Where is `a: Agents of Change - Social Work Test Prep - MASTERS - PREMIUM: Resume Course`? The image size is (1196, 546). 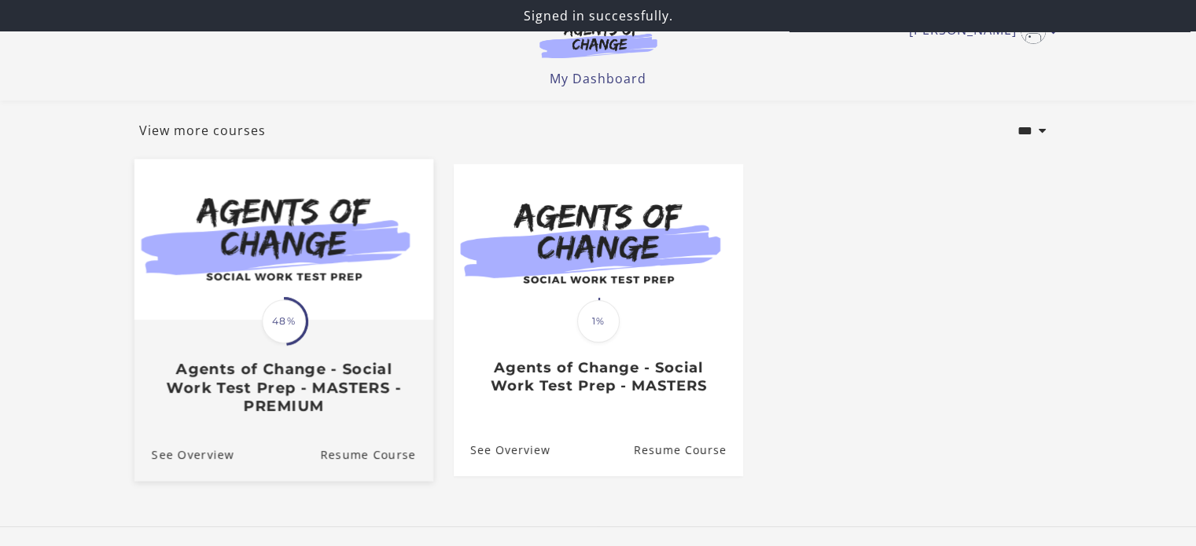
a: Agents of Change - Social Work Test Prep - MASTERS - PREMIUM: Resume Course is located at coordinates (377, 454).